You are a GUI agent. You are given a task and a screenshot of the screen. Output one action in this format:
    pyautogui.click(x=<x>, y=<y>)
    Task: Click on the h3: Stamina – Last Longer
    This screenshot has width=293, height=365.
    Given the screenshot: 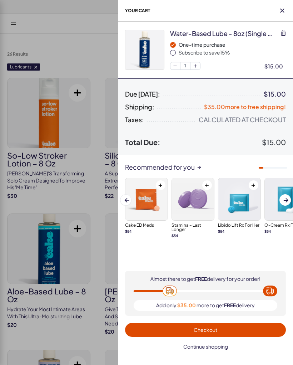 What is the action you would take?
    pyautogui.click(x=193, y=228)
    